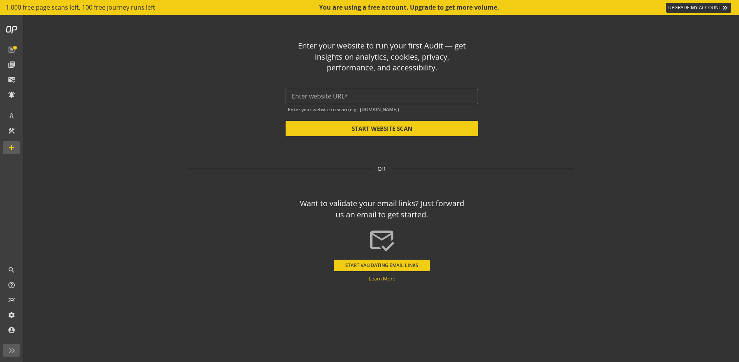  I want to click on mat-icon: account_circle, so click(12, 330).